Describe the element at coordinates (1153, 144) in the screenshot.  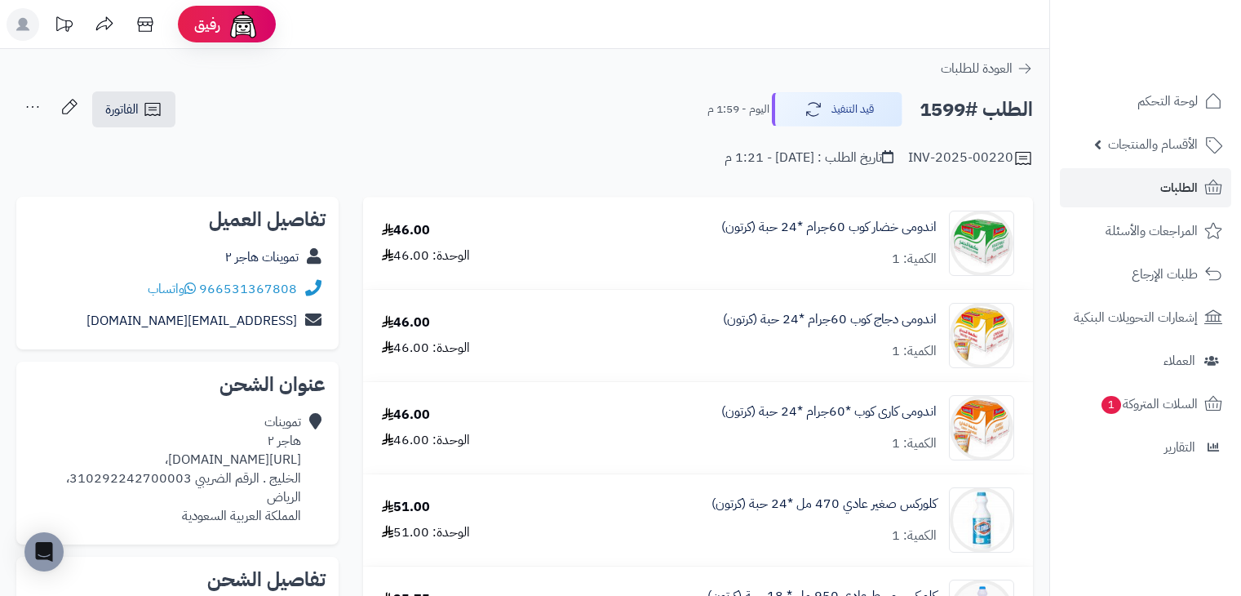
I see `span: الأقسام والمنتجات` at that location.